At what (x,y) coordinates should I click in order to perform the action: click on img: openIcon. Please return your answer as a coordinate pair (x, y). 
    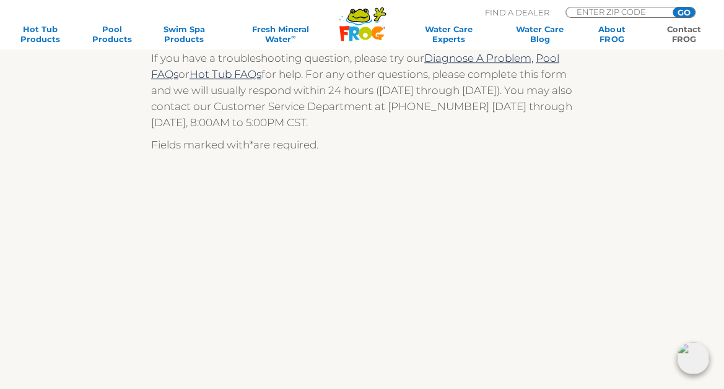
    Looking at the image, I should click on (693, 358).